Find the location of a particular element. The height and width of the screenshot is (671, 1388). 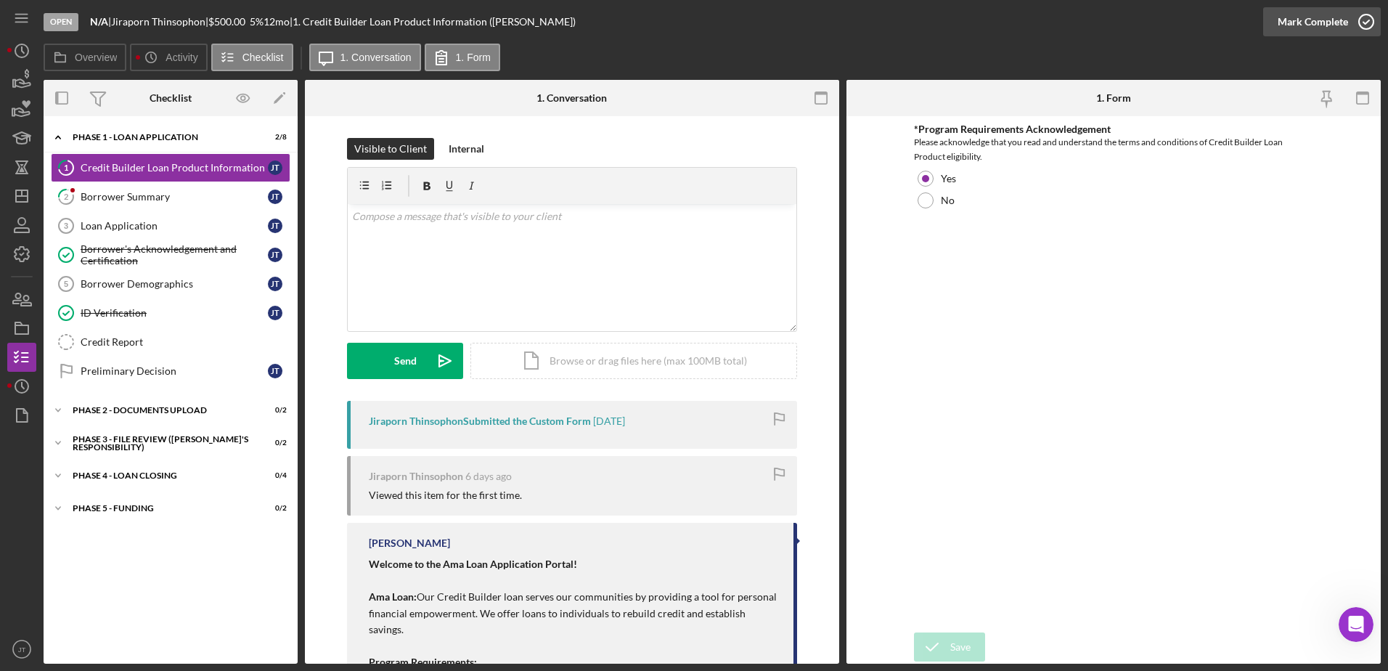

button: Overview is located at coordinates (85, 57).